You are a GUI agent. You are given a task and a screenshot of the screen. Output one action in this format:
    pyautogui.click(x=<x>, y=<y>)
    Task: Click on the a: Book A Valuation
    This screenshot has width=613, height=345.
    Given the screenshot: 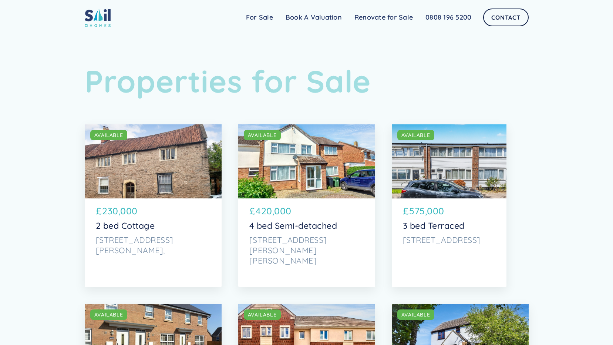 What is the action you would take?
    pyautogui.click(x=314, y=17)
    